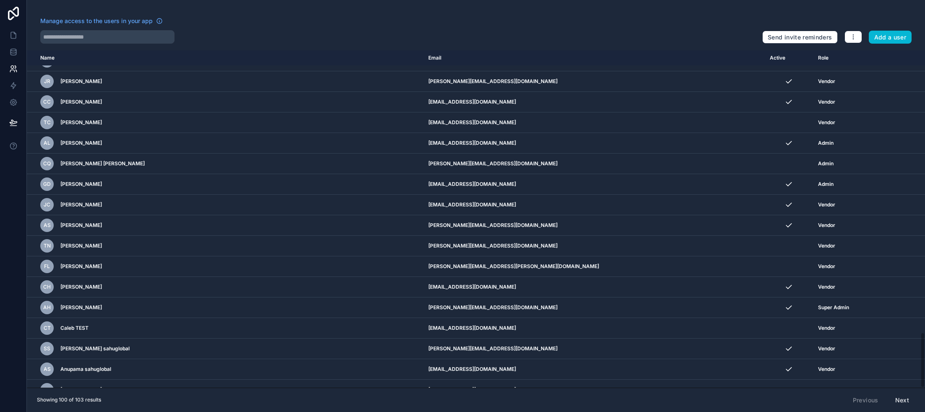  Describe the element at coordinates (47, 308) in the screenshot. I see `span: AH` at that location.